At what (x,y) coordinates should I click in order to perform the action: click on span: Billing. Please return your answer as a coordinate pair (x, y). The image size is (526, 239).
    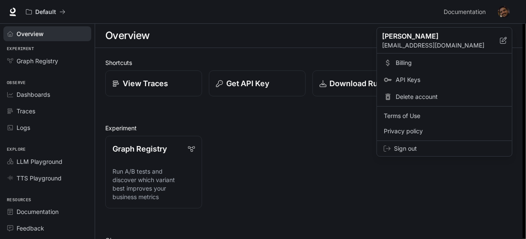
    Looking at the image, I should click on (451, 63).